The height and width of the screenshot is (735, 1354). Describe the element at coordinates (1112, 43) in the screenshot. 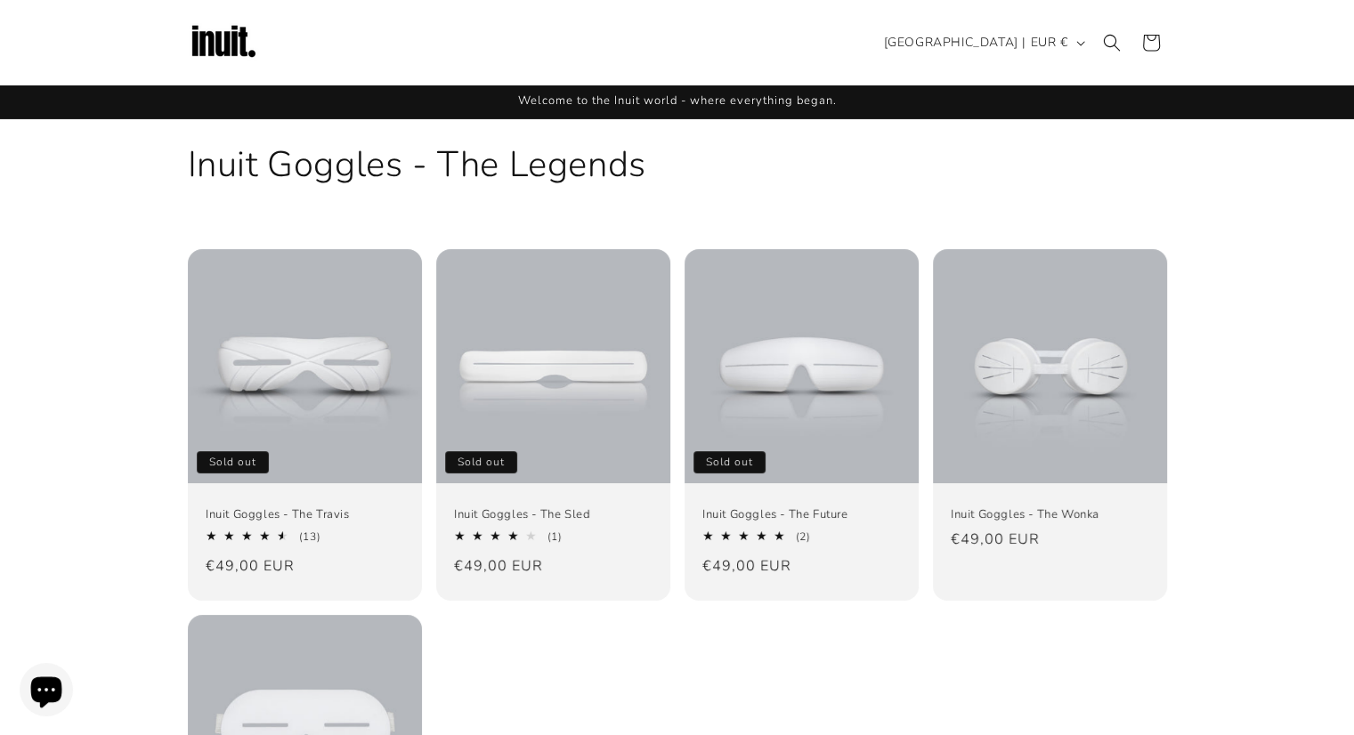

I see `summary: Search` at that location.